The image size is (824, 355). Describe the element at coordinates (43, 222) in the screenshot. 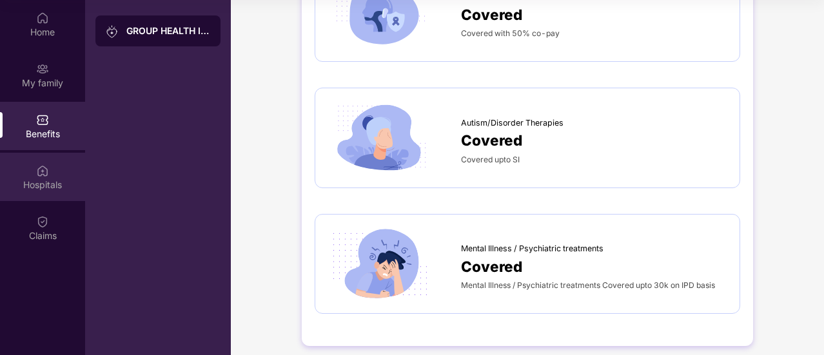

I see `img: svg+xml;base64,PHN2ZyBpZD0iQ2xhaW0iIHhtbG5zPSJodHRwOi8vd3d3LnczLm9yZy8yMDAwL3N2ZyIgd2lkdGg9IjIwIi...` at that location.